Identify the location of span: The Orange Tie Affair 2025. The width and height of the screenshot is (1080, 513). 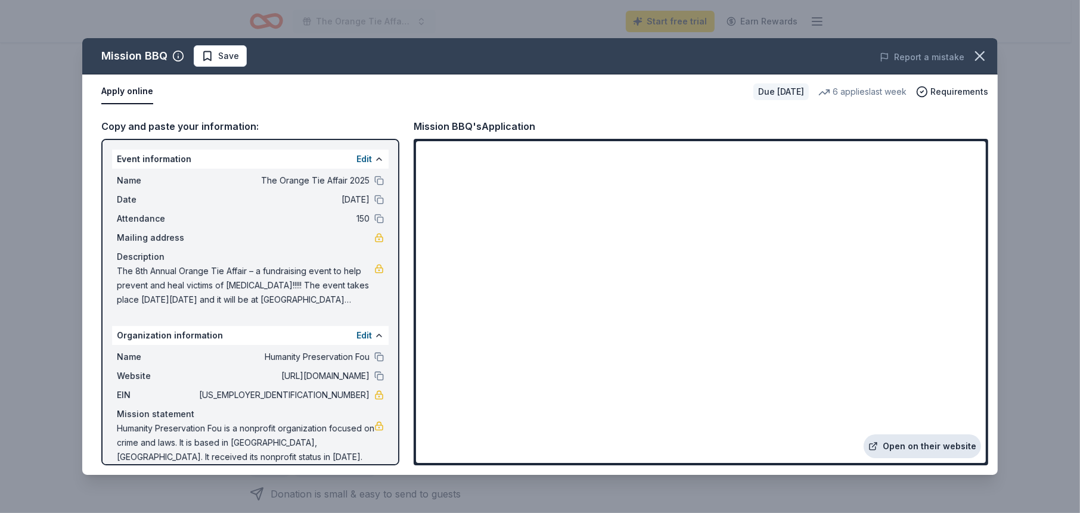
(283, 181).